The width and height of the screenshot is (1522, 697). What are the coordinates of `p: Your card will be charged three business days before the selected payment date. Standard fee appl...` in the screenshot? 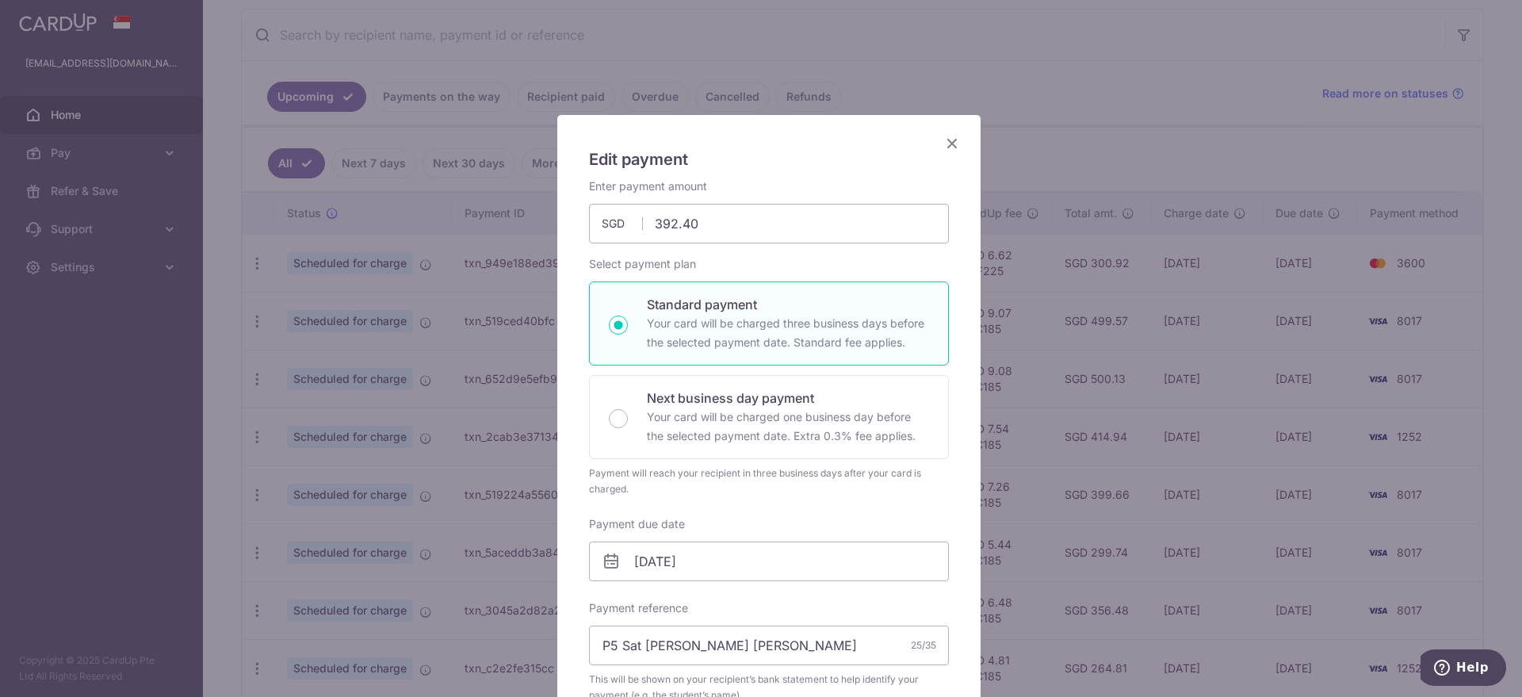 It's located at (788, 333).